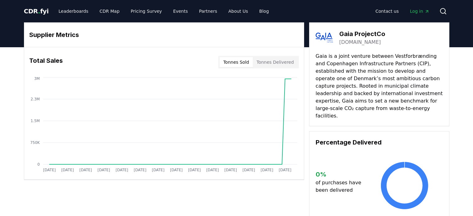 This screenshot has height=216, width=473. Describe the element at coordinates (73, 11) in the screenshot. I see `a: Leaderboards` at that location.